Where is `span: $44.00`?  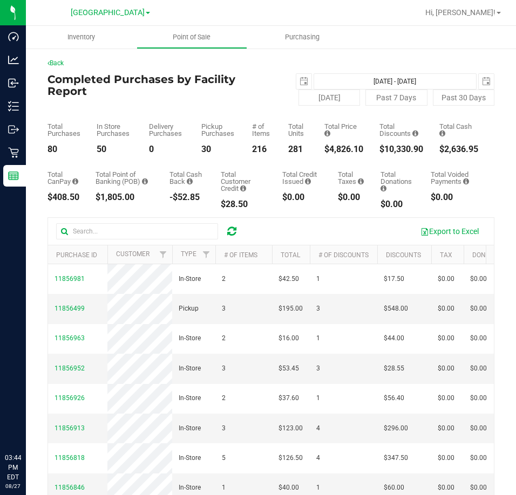 span: $44.00 is located at coordinates (394, 338).